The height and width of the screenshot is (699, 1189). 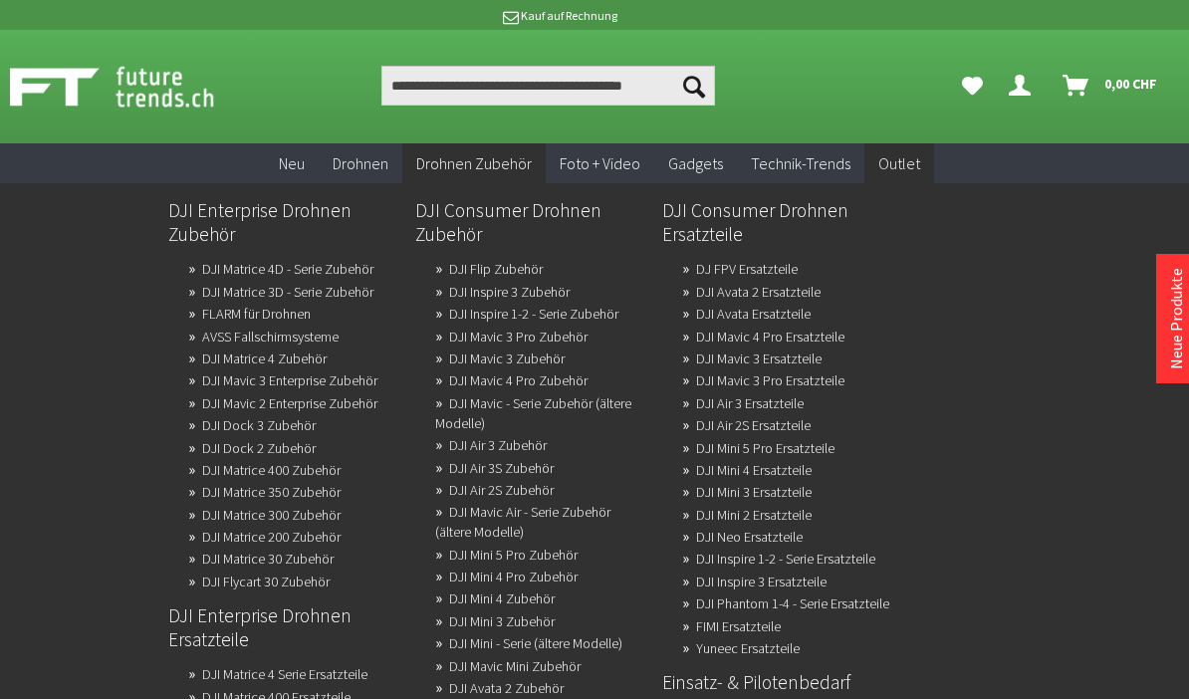 I want to click on img: Shop Futuretrends - zur Startseite wechseln, so click(x=133, y=87).